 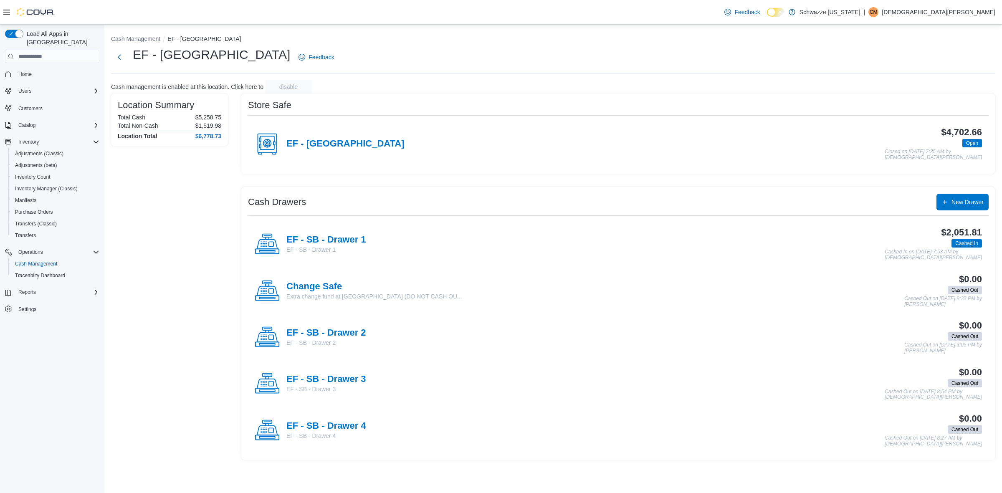 What do you see at coordinates (56, 177) in the screenshot?
I see `button: Inventory Count` at bounding box center [56, 177].